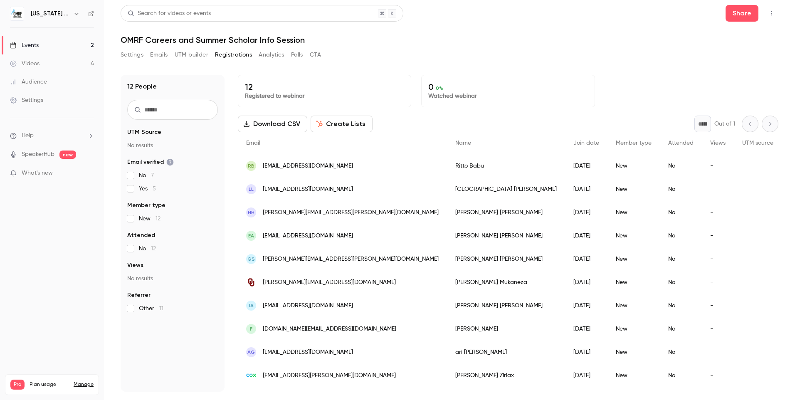 The height and width of the screenshot is (400, 795). I want to click on div: Ritto Babu, so click(506, 166).